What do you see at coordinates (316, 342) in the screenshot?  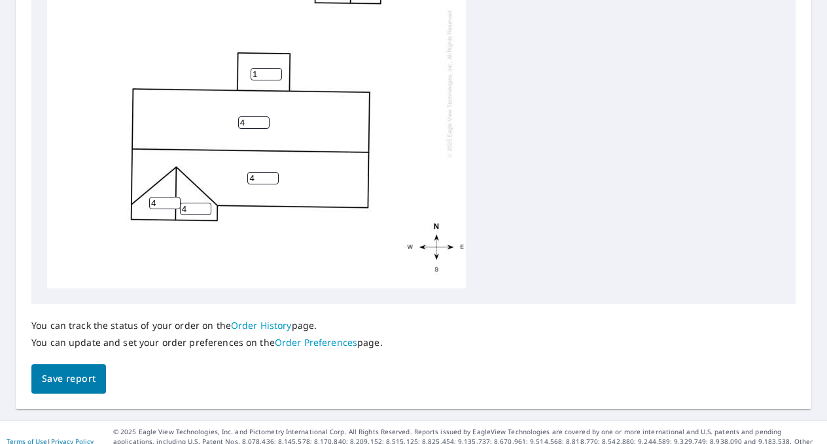 I see `a: Order Preferences` at bounding box center [316, 342].